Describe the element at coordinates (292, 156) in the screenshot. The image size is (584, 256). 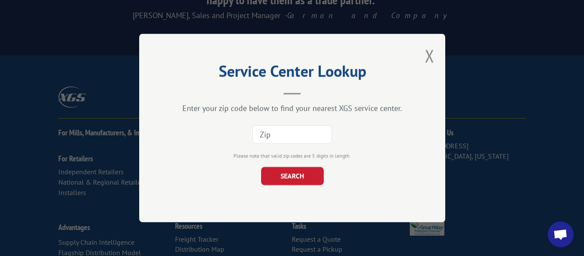
I see `div: Please note that valid zip codes are 5 digits in length.` at that location.